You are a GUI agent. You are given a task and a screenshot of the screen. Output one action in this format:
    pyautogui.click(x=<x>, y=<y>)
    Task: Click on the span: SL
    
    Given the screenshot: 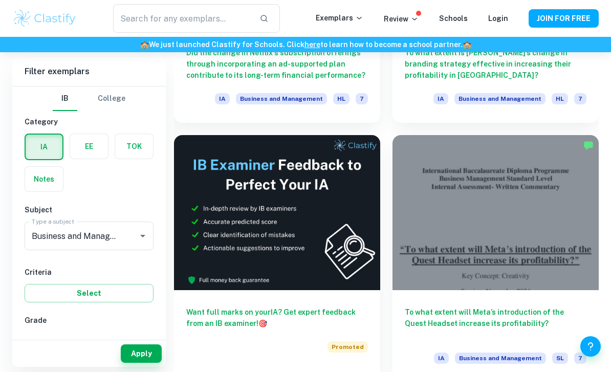 What is the action you would take?
    pyautogui.click(x=560, y=358)
    